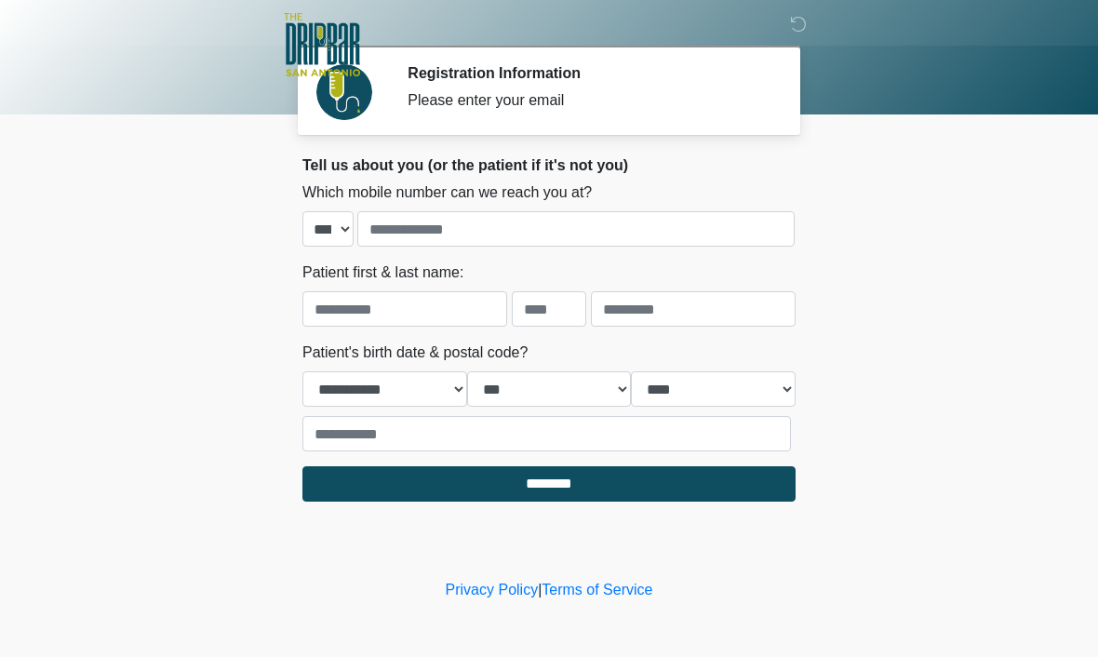  Describe the element at coordinates (587, 101) in the screenshot. I see `div: Please enter your email` at that location.